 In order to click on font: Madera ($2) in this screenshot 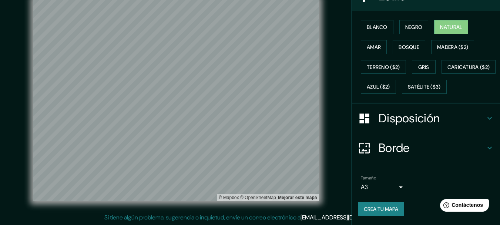, I will do `click(453, 47)`.